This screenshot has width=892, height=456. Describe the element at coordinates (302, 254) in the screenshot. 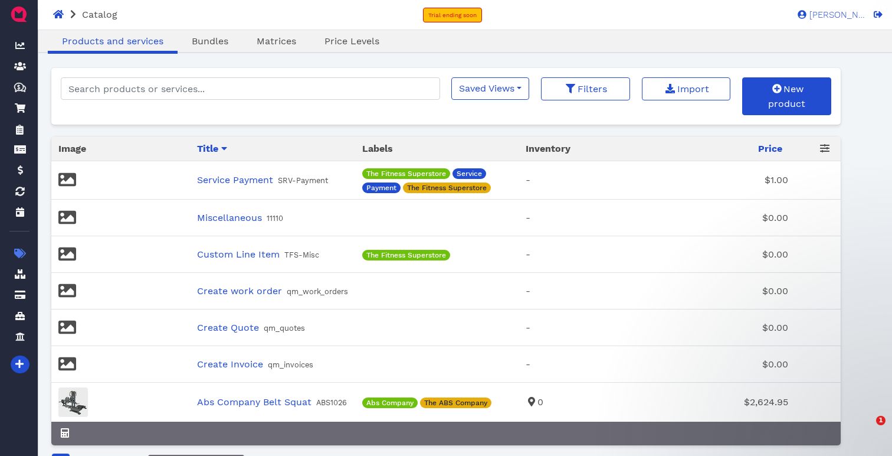

I see `small: TFS-Misc` at that location.